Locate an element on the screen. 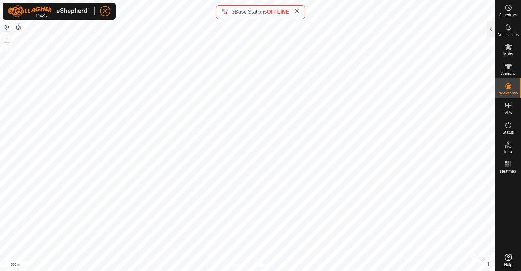  a: Contact Us is located at coordinates (264, 265).